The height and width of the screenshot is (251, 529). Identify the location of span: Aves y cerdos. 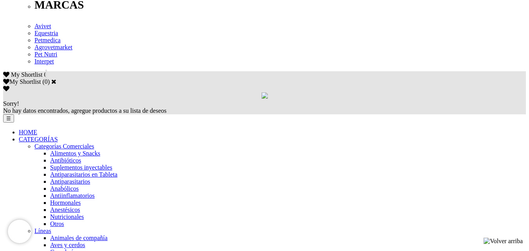
(67, 245).